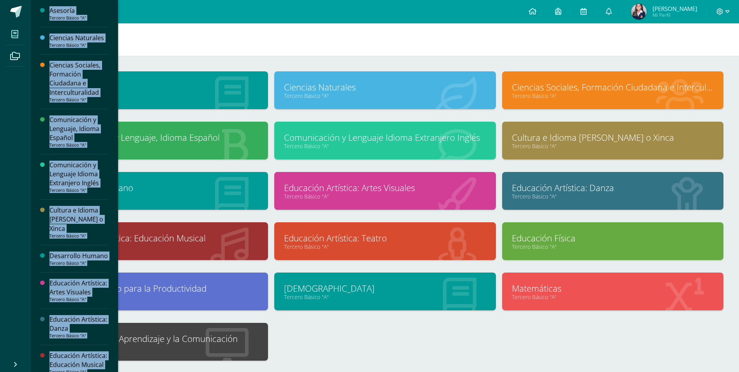 This screenshot has height=372, width=739. I want to click on div: Comunicación y Lenguaje Idioma Extranjero Inglés, so click(79, 174).